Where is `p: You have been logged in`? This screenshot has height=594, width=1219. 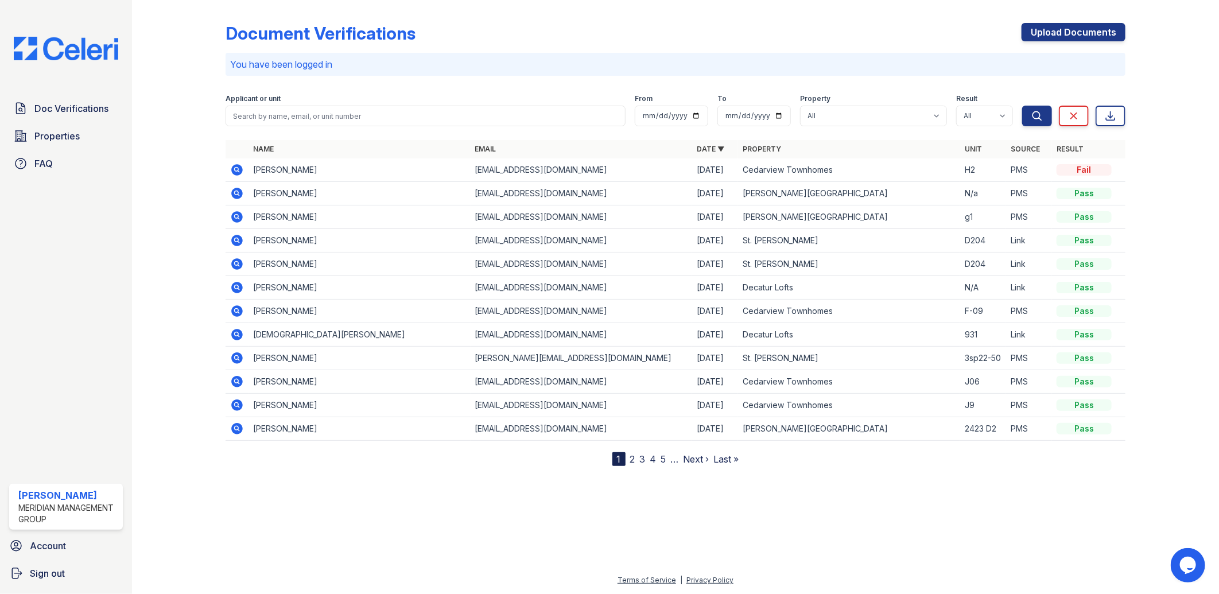
p: You have been logged in is located at coordinates (676, 64).